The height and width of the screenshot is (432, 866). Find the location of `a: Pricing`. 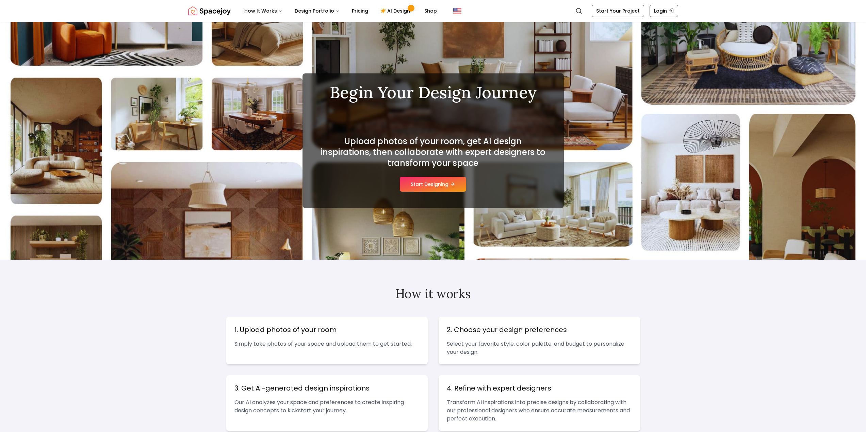

a: Pricing is located at coordinates (360, 11).